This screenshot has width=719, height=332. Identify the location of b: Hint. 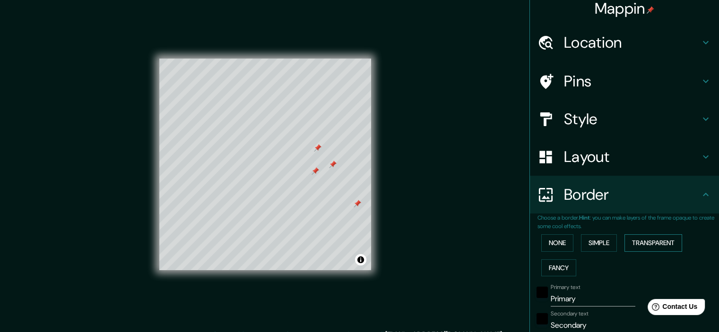
(585, 218).